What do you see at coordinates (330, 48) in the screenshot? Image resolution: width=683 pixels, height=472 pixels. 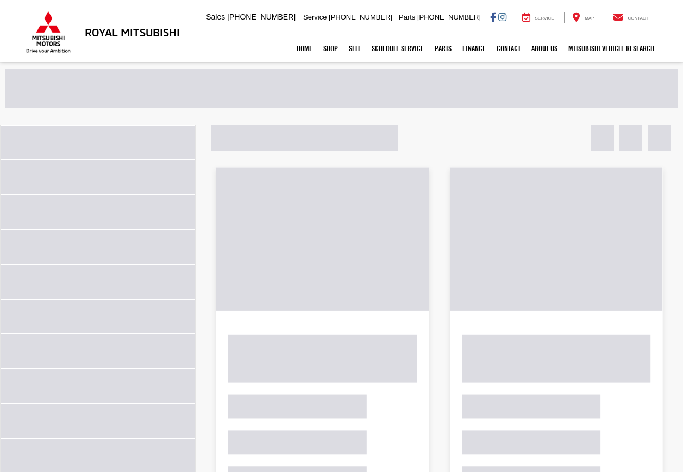 I see `a: Shop` at bounding box center [330, 48].